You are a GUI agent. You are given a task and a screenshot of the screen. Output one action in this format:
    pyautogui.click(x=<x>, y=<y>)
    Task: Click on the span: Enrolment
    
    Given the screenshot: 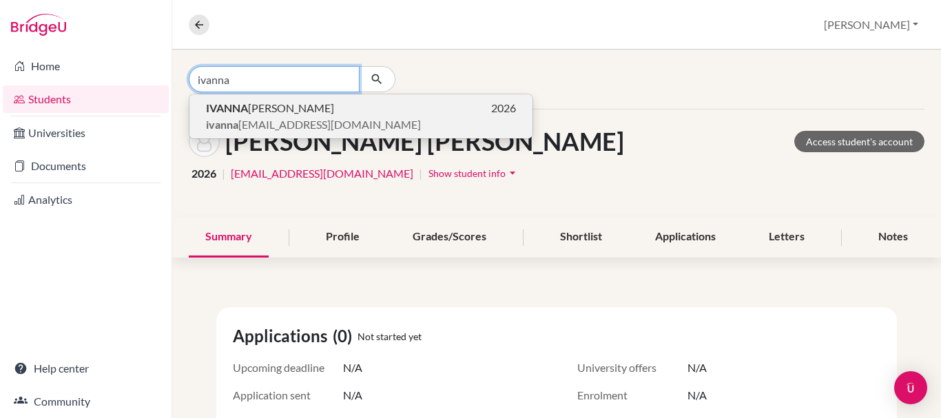 What is the action you would take?
    pyautogui.click(x=632, y=395)
    